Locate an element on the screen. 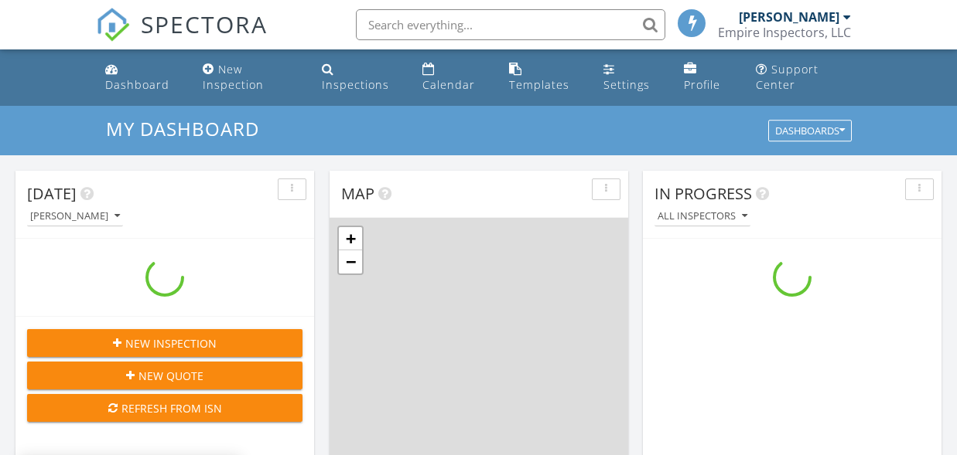  div: Empire Inspectors, LLC is located at coordinates (784, 32).